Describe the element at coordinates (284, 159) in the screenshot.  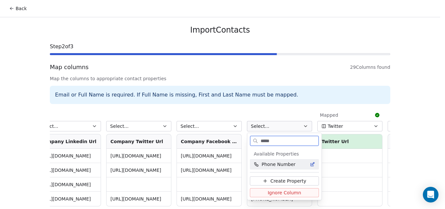
I see `div: Suggestions` at that location.